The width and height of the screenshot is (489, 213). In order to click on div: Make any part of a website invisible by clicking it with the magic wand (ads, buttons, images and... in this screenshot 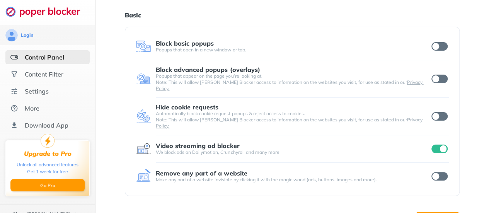, I will do `click(293, 180)`.